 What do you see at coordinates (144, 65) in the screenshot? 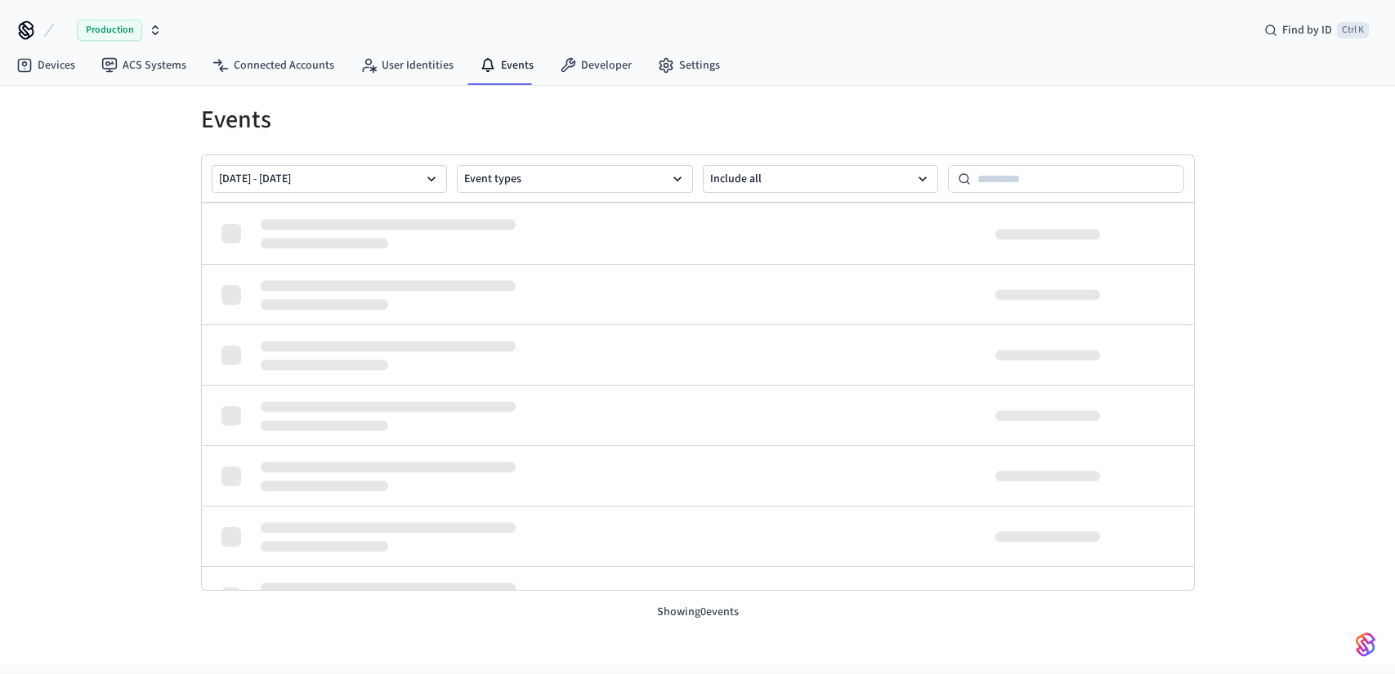
I see `a: ACS Systems` at bounding box center [144, 65].